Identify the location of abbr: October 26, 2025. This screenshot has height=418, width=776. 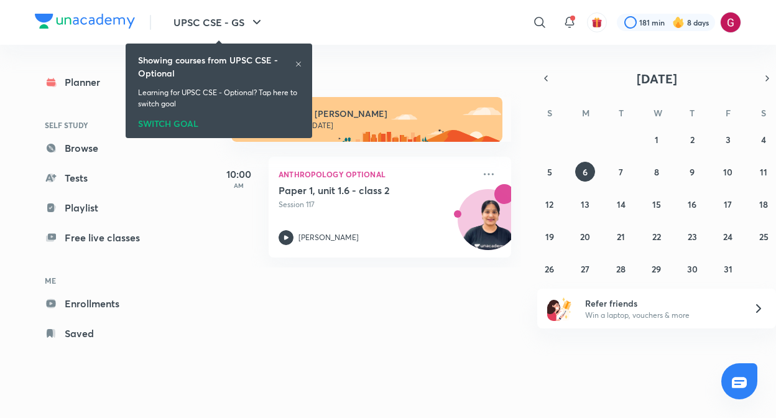
(549, 269).